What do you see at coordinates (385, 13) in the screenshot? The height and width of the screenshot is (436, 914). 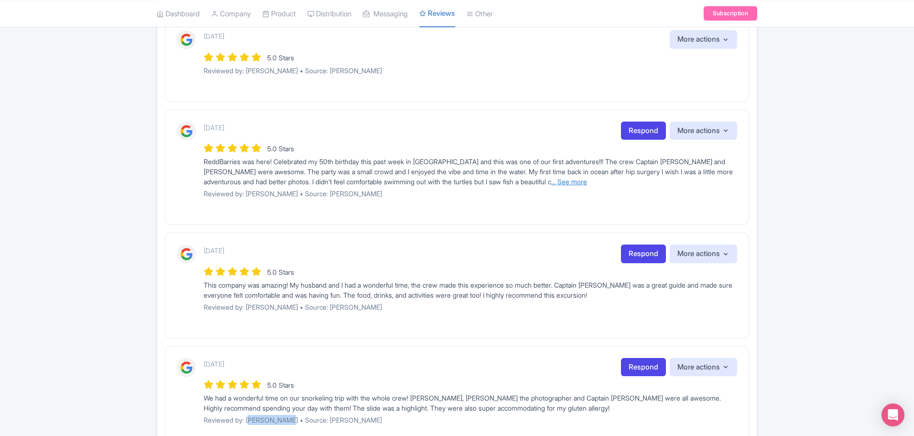 I see `a: Messaging` at bounding box center [385, 13].